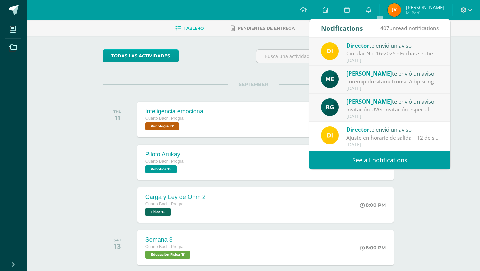 The height and width of the screenshot is (271, 480). I want to click on div: Circular No. 16-2025 - Fechas septiembre: Estimados padres de familia y/o encargados Compartimos ..., so click(392, 53).